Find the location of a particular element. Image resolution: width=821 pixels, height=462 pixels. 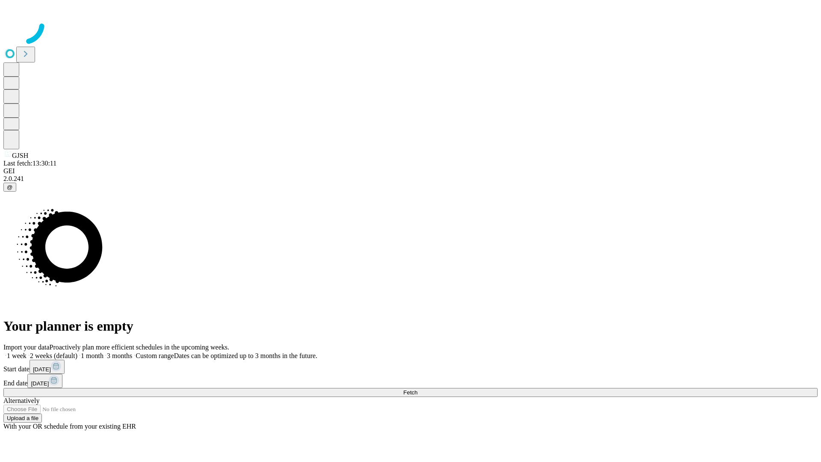

div: 2.0.241 is located at coordinates (411, 179).